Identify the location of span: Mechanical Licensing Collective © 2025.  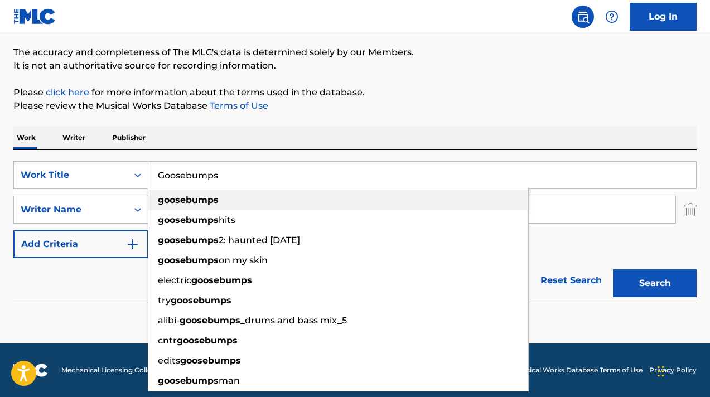
(126, 370).